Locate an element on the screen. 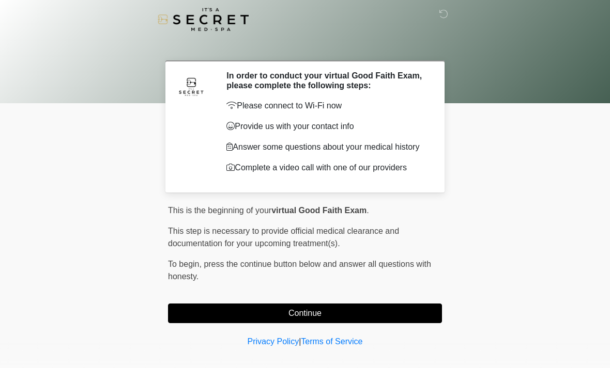 The height and width of the screenshot is (368, 610). p: Please connect to Wi-Fi now is located at coordinates (326, 106).